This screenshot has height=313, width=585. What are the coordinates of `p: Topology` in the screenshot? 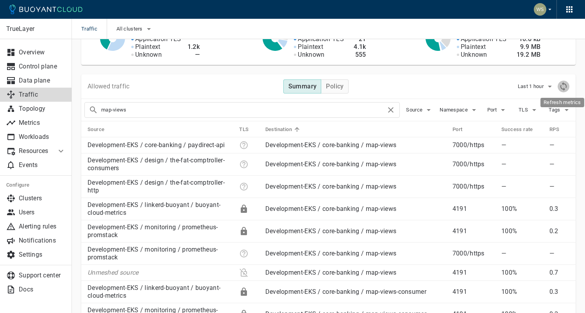 It's located at (42, 109).